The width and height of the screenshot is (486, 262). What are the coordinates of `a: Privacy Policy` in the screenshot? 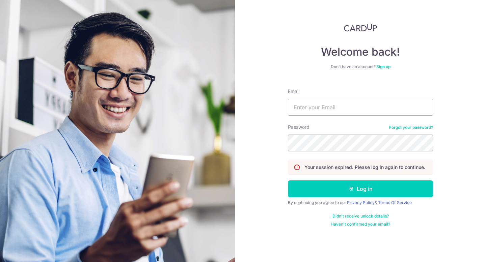 It's located at (360, 202).